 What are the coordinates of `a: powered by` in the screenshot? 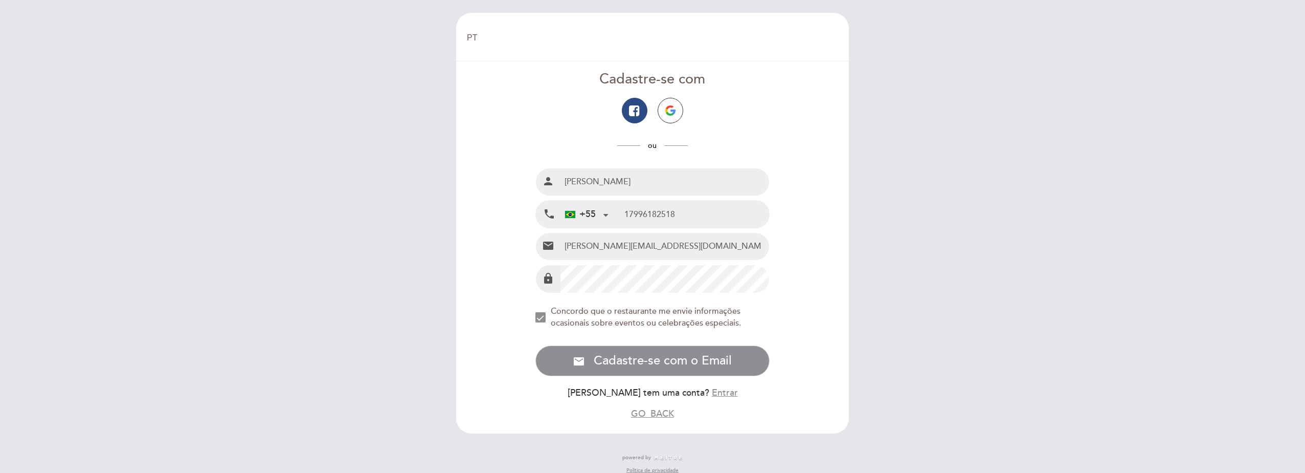 It's located at (653, 457).